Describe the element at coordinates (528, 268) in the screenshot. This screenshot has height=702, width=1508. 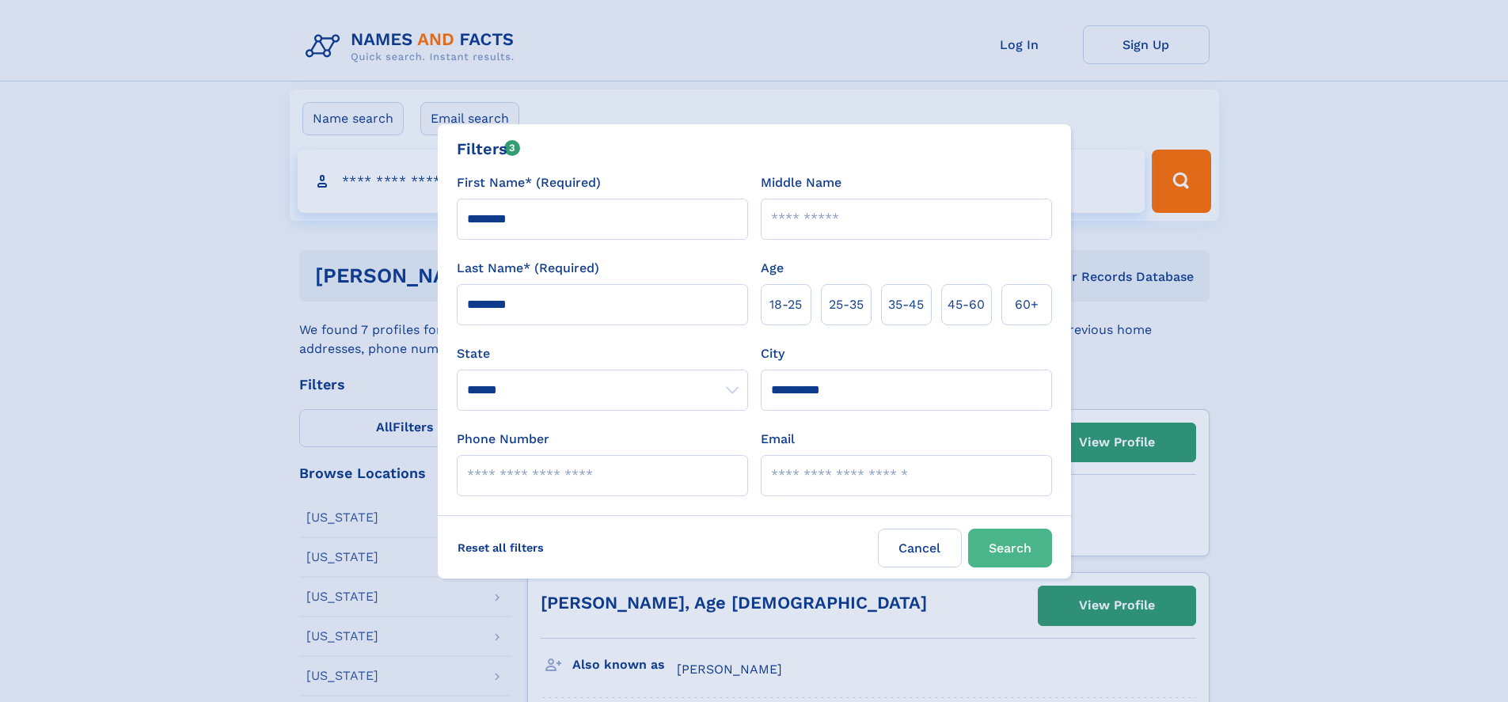
I see `label: Last Name* (Required)` at that location.